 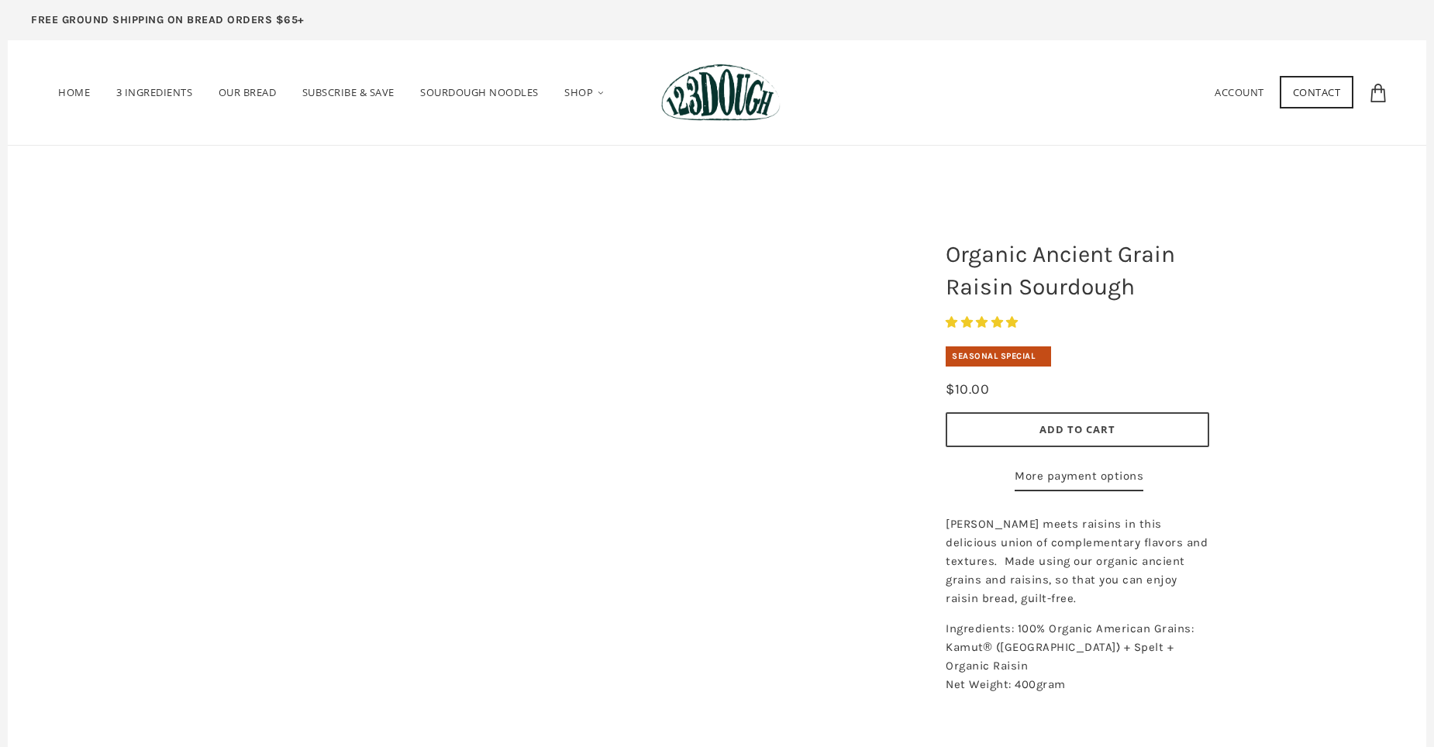 What do you see at coordinates (1079, 479) in the screenshot?
I see `a: More payment options` at bounding box center [1079, 479].